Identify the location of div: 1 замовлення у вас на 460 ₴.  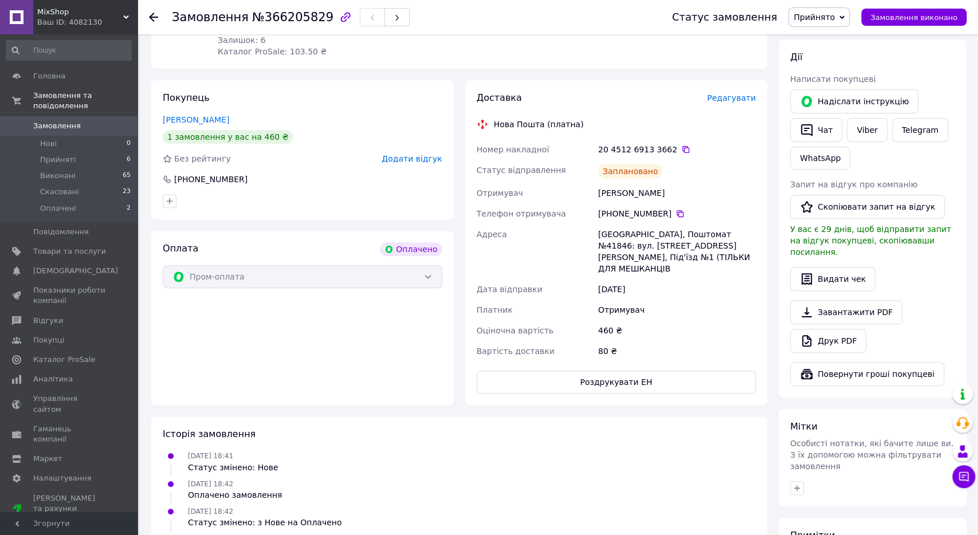
(228, 137).